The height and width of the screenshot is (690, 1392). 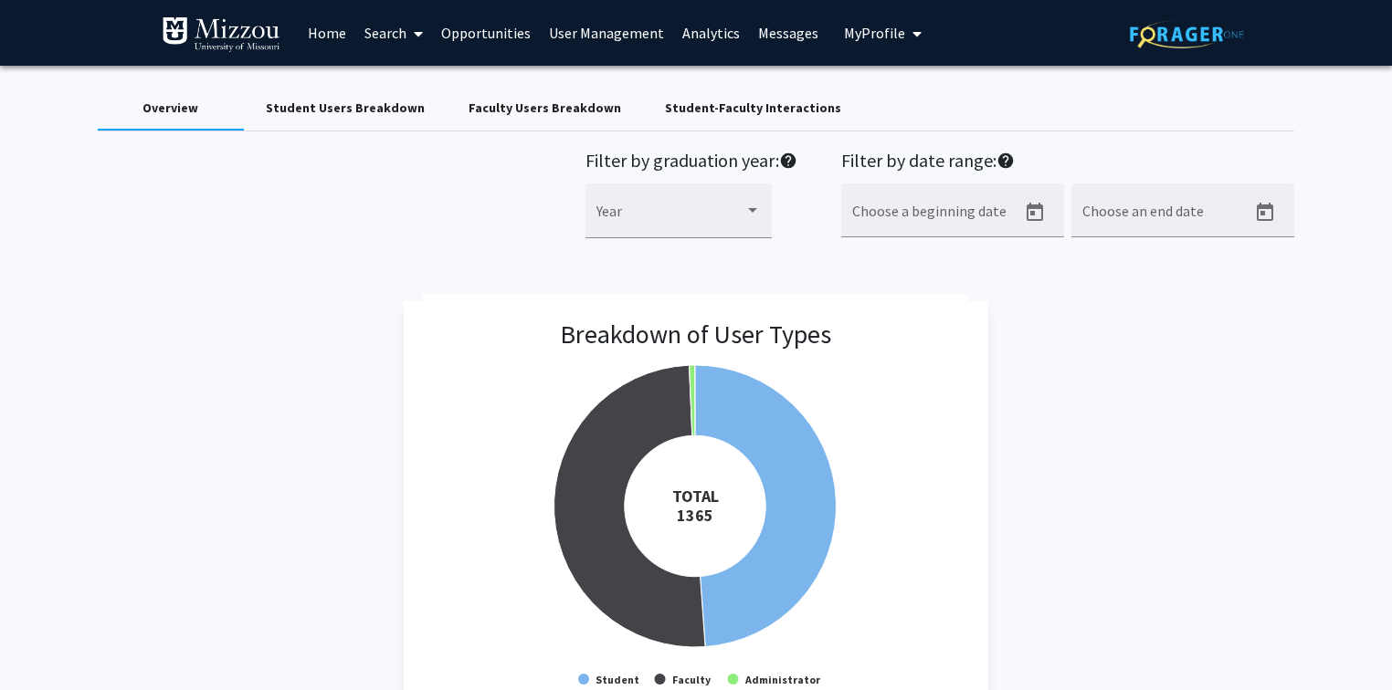 I want to click on text: Administrator, so click(x=783, y=679).